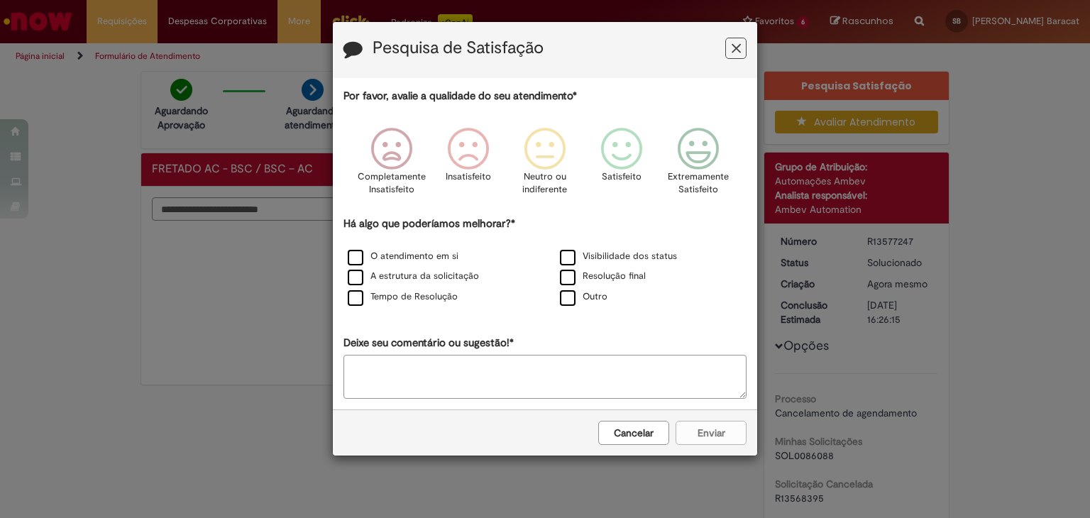 The height and width of the screenshot is (518, 1090). Describe the element at coordinates (602, 276) in the screenshot. I see `label: Resolução final` at that location.